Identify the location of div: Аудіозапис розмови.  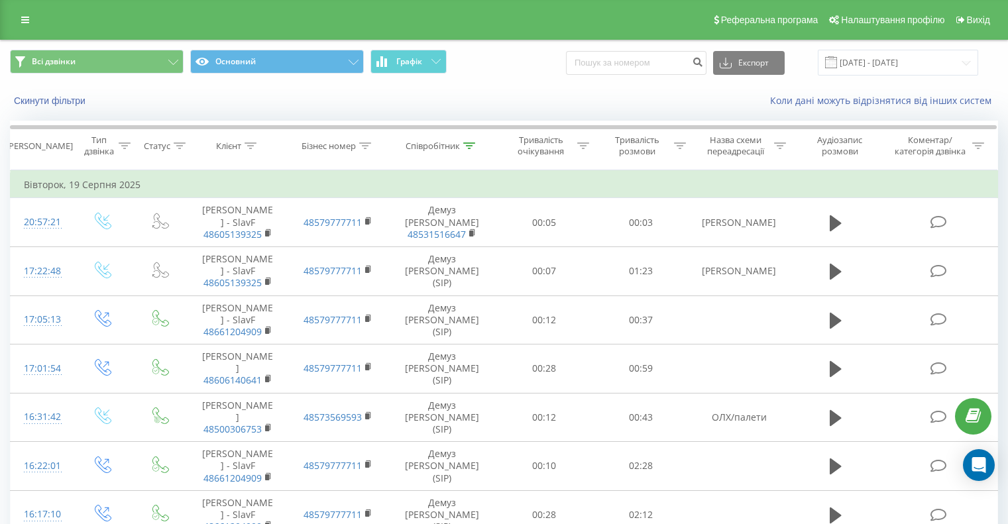
(840, 146).